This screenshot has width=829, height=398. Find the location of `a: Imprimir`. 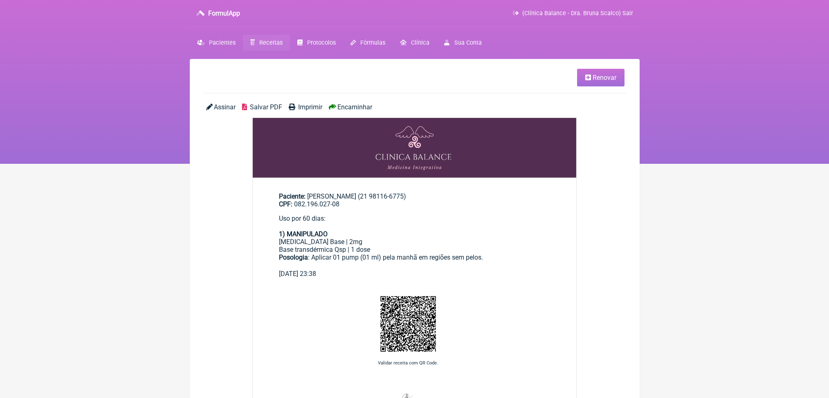

a: Imprimir is located at coordinates (306, 107).